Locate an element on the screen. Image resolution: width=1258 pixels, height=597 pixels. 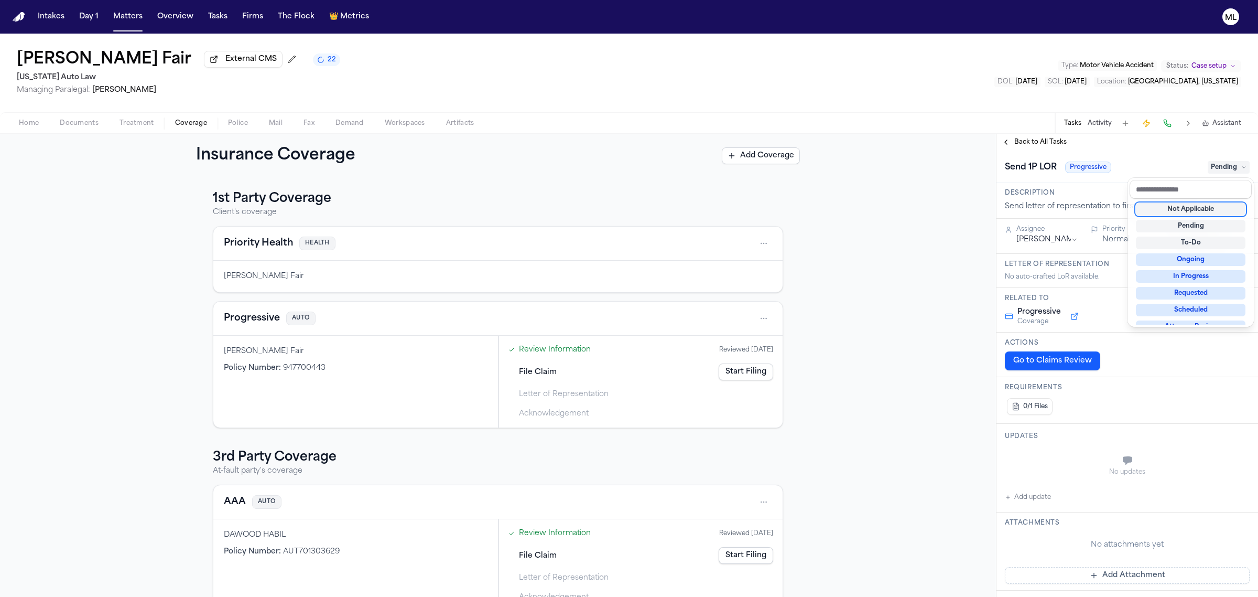
div: Scheduled is located at coordinates (1191, 310).